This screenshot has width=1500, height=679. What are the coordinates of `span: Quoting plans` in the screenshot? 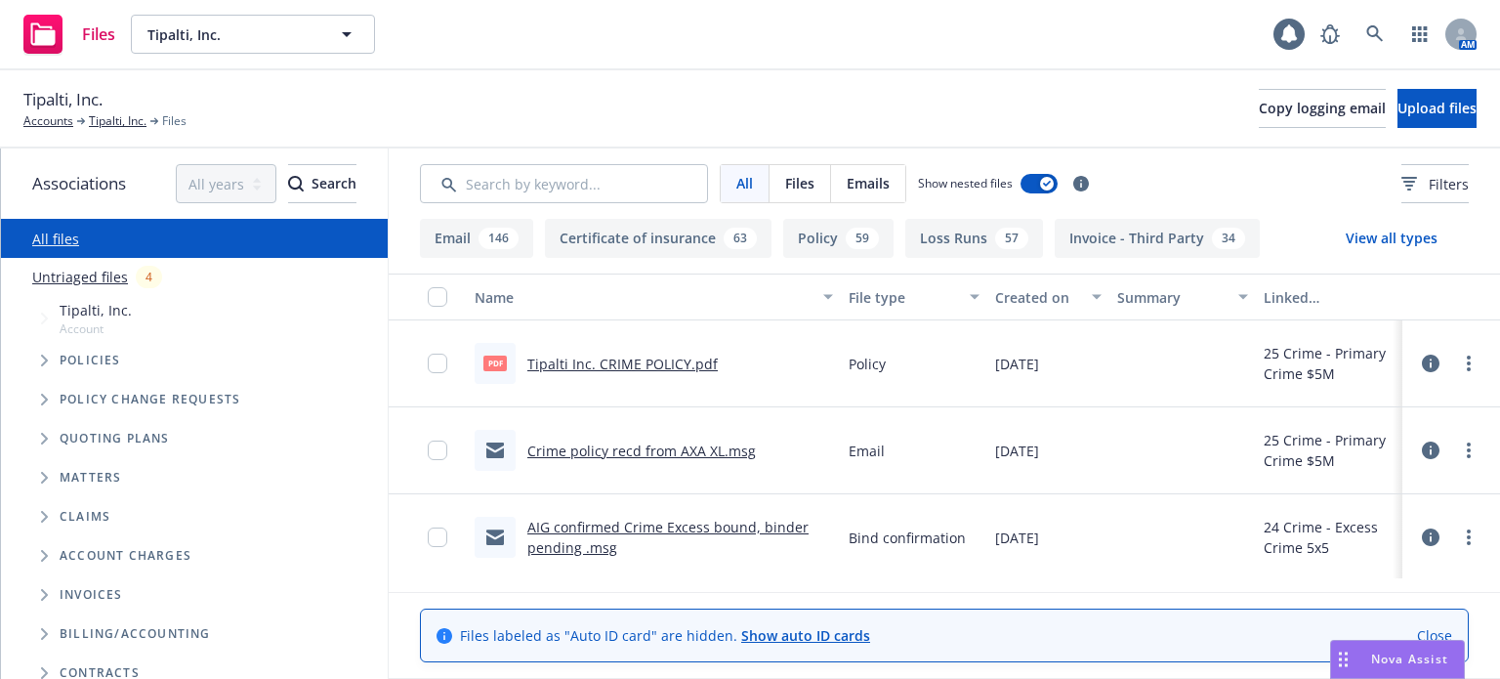 It's located at (114, 439).